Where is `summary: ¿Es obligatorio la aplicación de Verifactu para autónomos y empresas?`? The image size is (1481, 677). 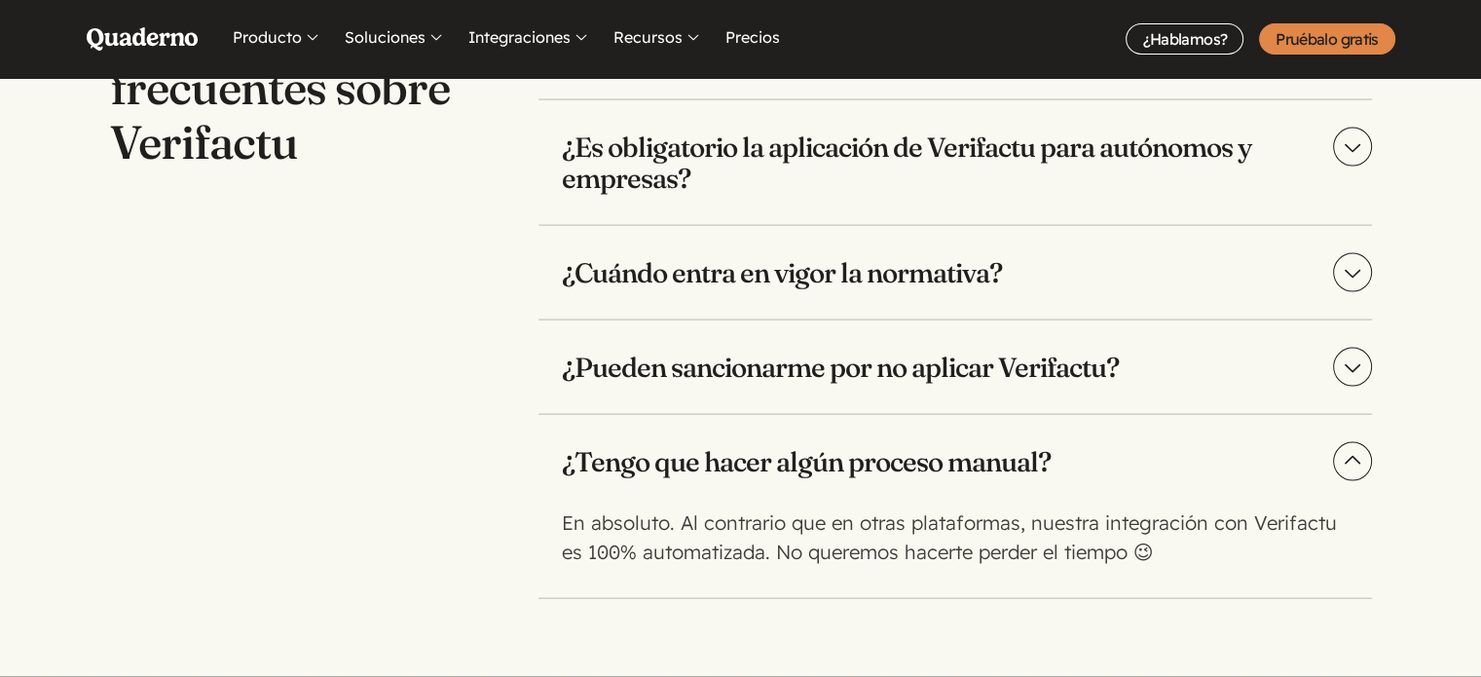 summary: ¿Es obligatorio la aplicación de Verifactu para autónomos y empresas? is located at coordinates (955, 163).